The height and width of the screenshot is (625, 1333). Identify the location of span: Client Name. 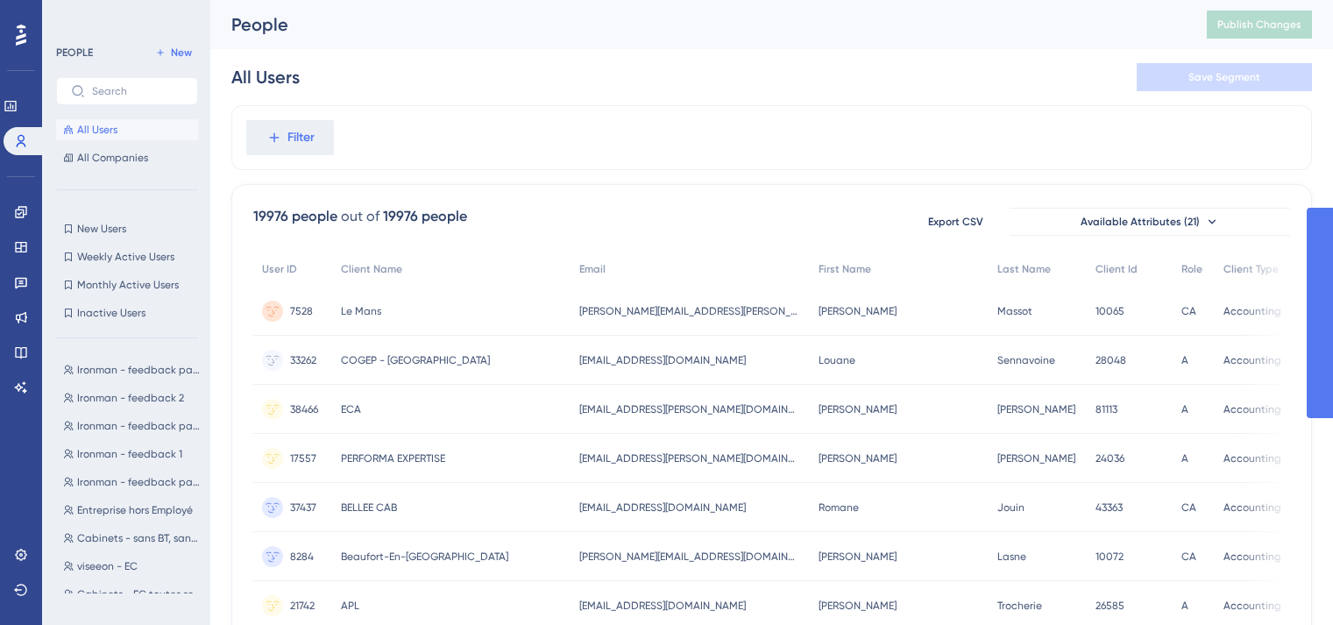
(372, 269).